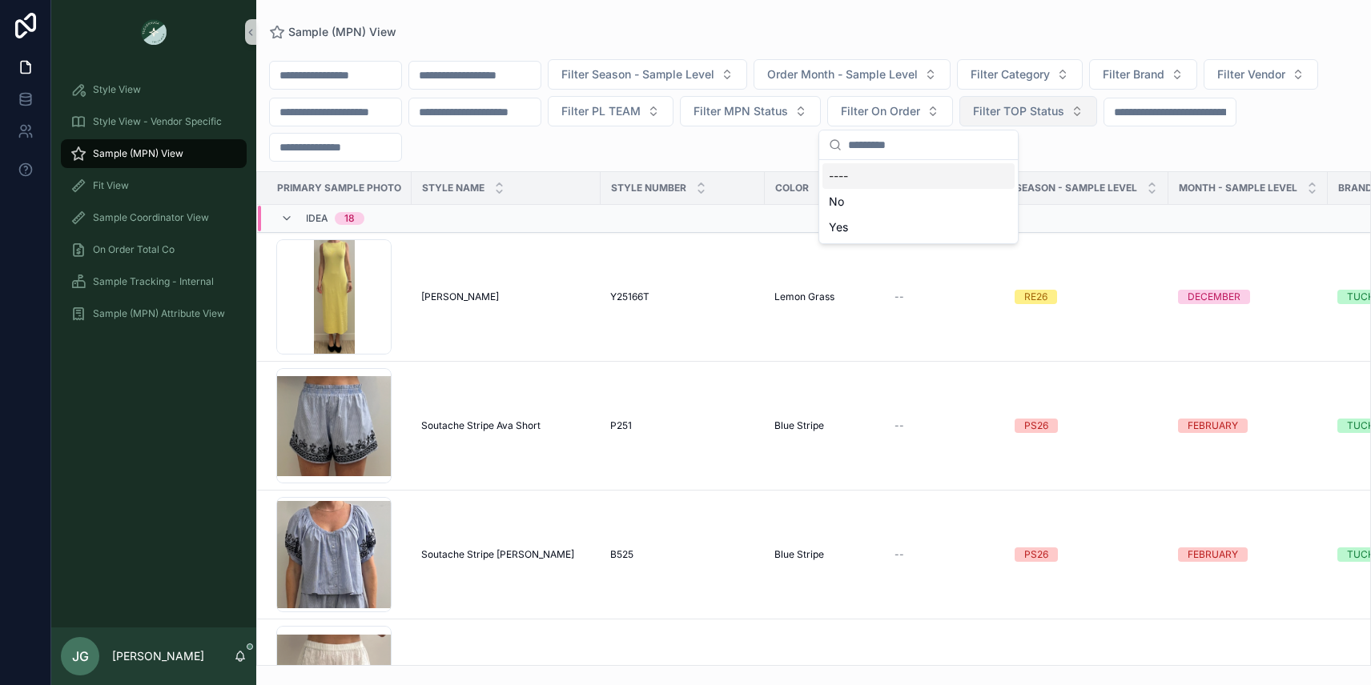 This screenshot has width=1371, height=685. Describe the element at coordinates (154, 207) in the screenshot. I see `div: scrollable content` at that location.